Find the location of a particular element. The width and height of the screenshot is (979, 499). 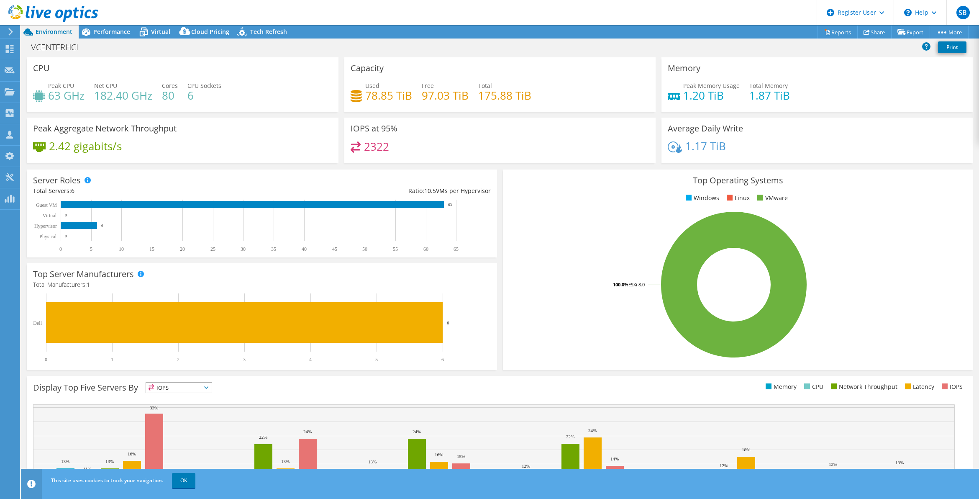

text: 20 is located at coordinates (182, 249).